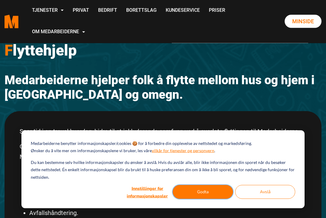  What do you see at coordinates (203, 192) in the screenshot?
I see `button: Godta` at bounding box center [203, 192].